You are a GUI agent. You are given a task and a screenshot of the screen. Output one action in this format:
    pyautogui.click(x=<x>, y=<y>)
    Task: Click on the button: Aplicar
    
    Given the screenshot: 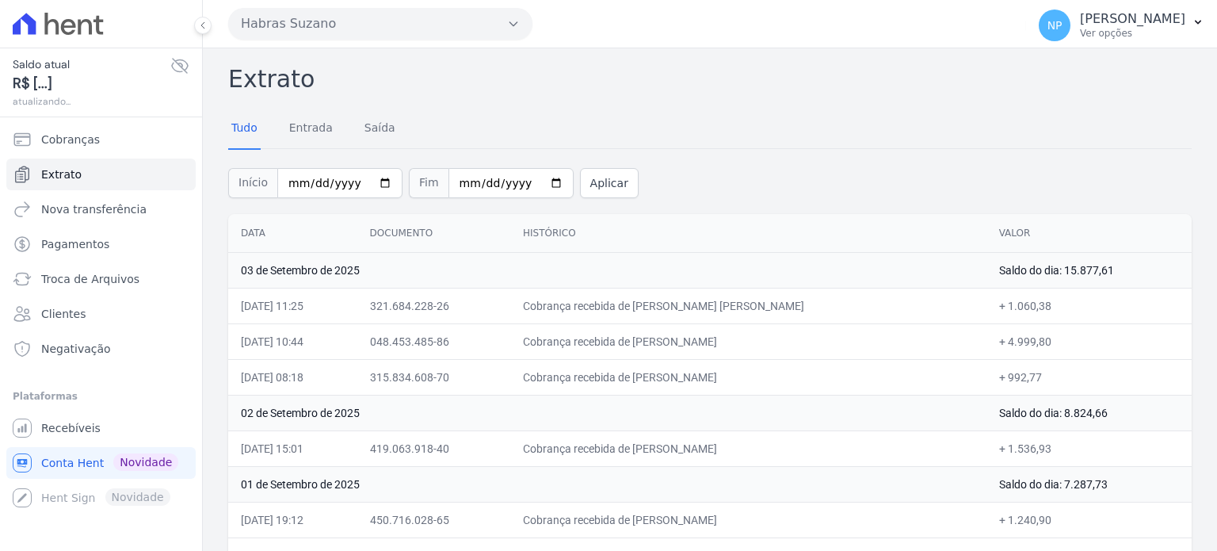 What is the action you would take?
    pyautogui.click(x=609, y=183)
    